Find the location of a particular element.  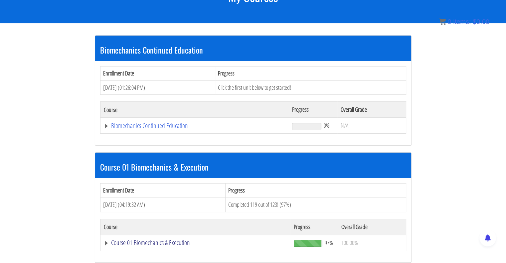

span: 97% is located at coordinates (328, 243).